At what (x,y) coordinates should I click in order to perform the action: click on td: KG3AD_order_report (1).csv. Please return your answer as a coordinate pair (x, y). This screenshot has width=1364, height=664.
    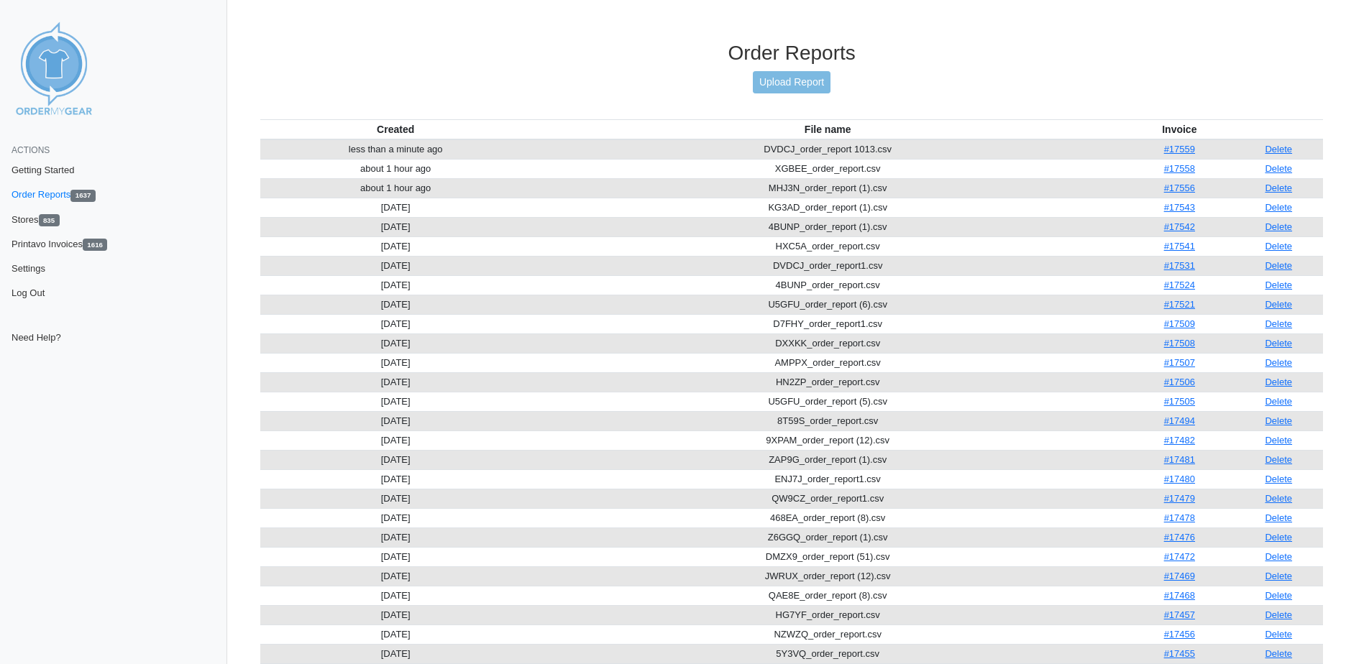
    Looking at the image, I should click on (828, 207).